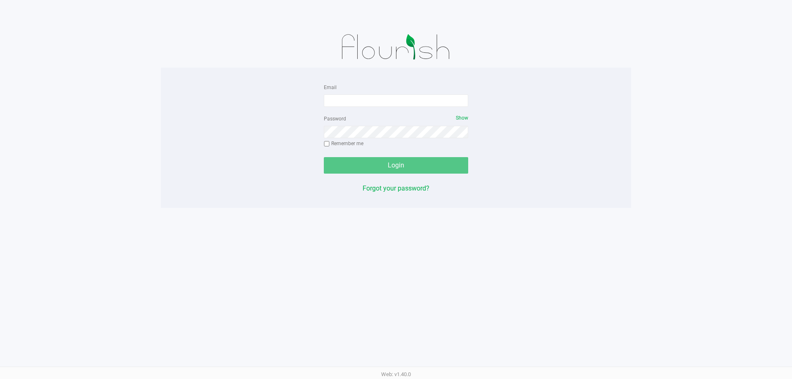 Image resolution: width=792 pixels, height=379 pixels. What do you see at coordinates (335, 119) in the screenshot?
I see `label: Password` at bounding box center [335, 119].